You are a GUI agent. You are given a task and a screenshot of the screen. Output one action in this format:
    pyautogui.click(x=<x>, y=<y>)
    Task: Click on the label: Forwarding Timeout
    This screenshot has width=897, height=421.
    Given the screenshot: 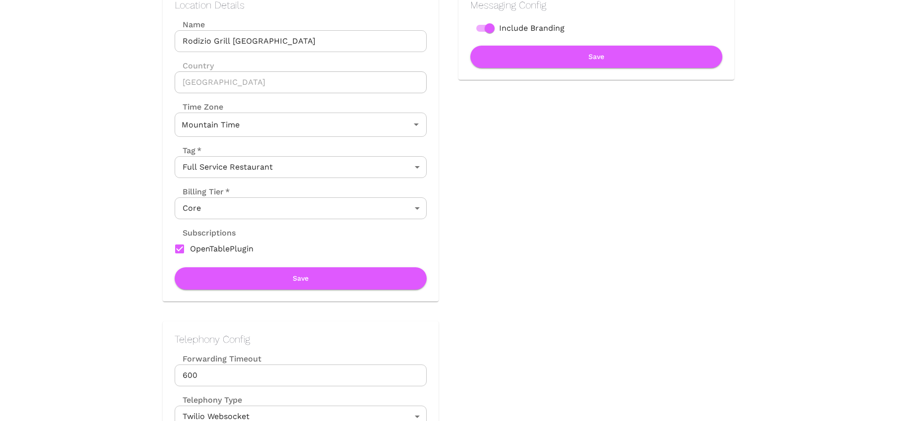 What is the action you would take?
    pyautogui.click(x=300, y=359)
    